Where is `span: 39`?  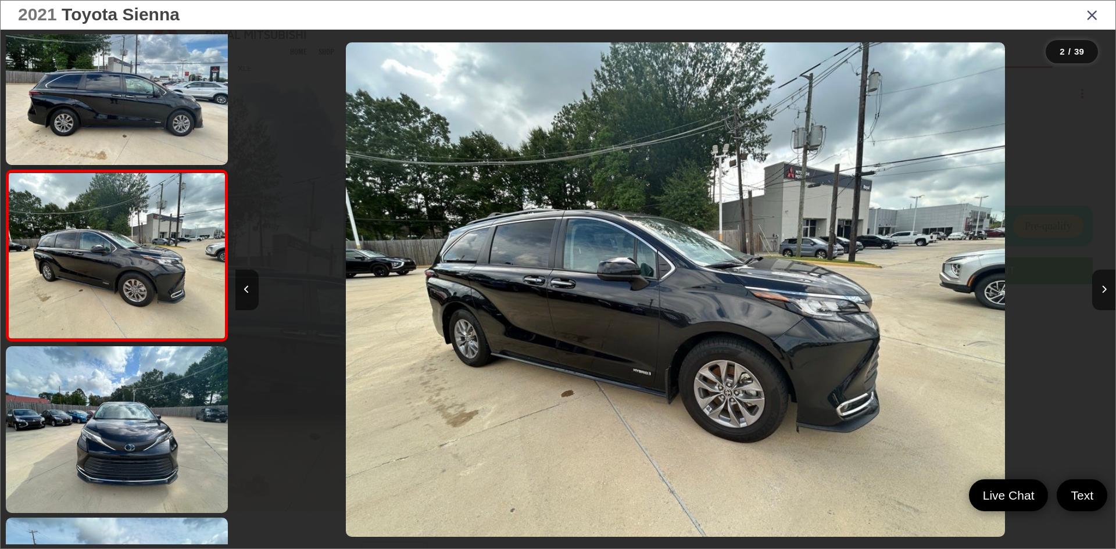
span: 39 is located at coordinates (1079, 51).